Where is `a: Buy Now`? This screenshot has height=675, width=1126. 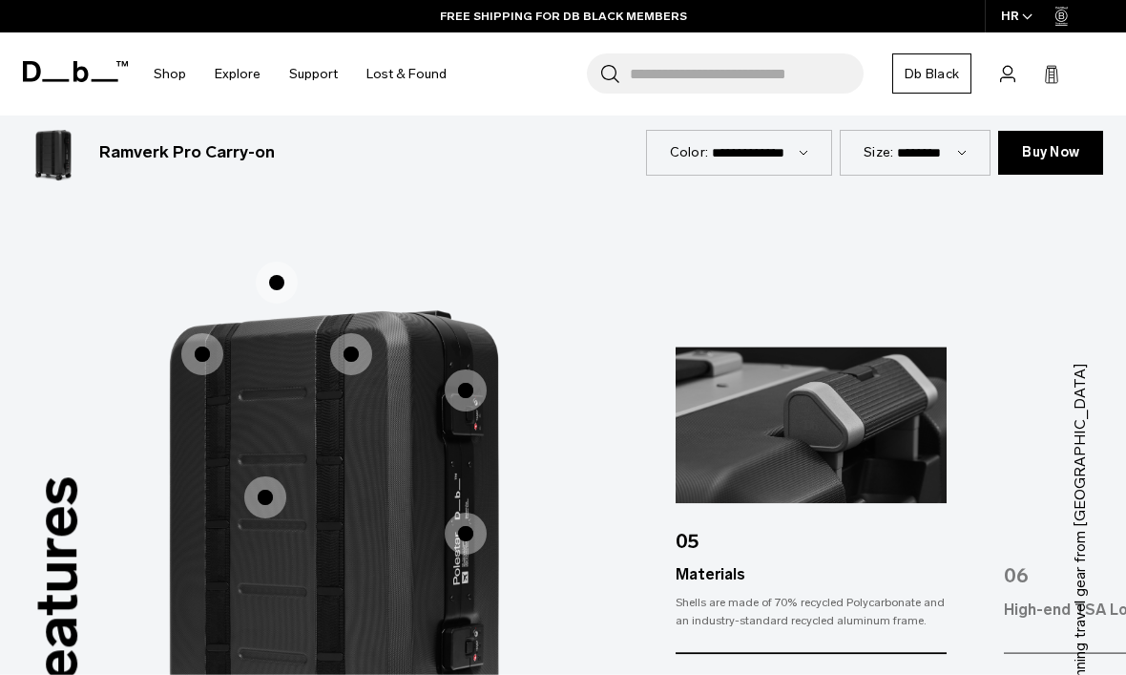
a: Buy Now is located at coordinates (1051, 153).